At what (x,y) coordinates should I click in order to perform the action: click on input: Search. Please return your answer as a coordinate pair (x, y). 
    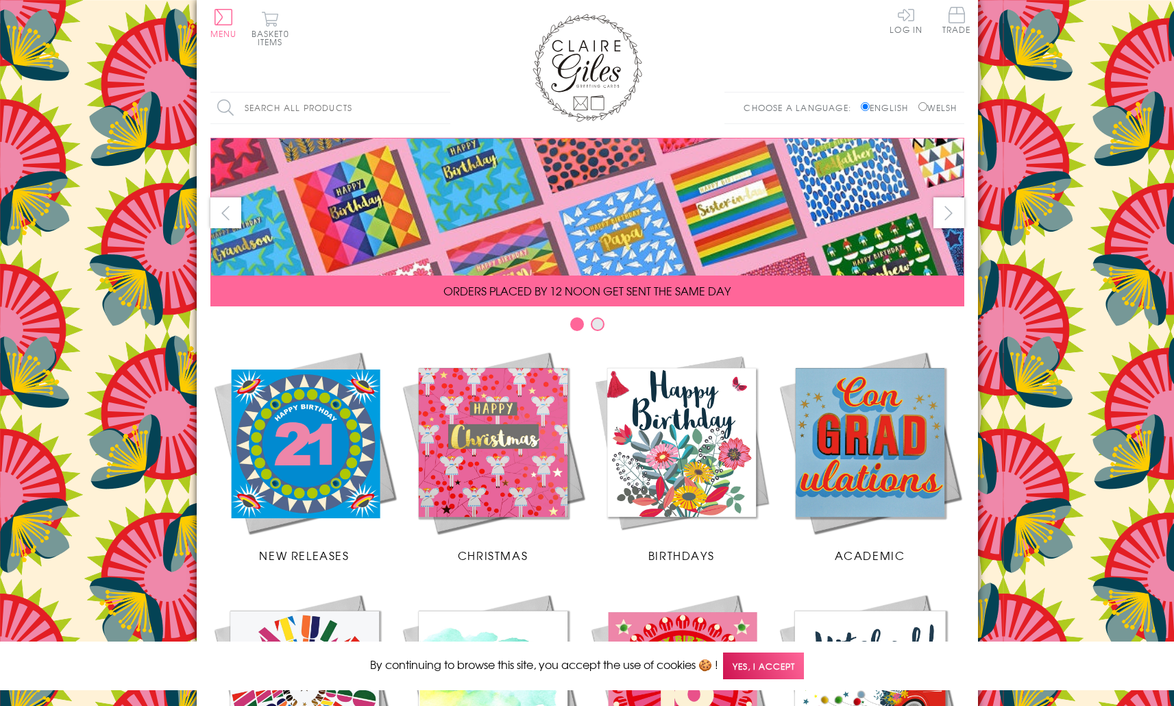
    Looking at the image, I should click on (444, 108).